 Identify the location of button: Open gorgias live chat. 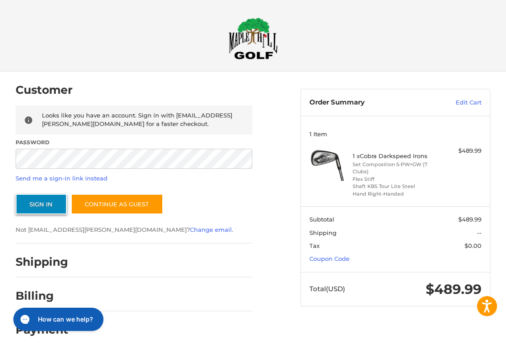
(50, 15).